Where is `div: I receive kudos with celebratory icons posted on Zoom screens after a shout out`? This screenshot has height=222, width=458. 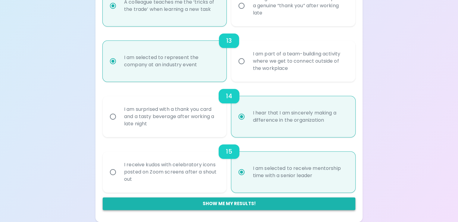 div: I receive kudos with celebratory icons posted on Zoom screens after a shout out is located at coordinates (172, 172).